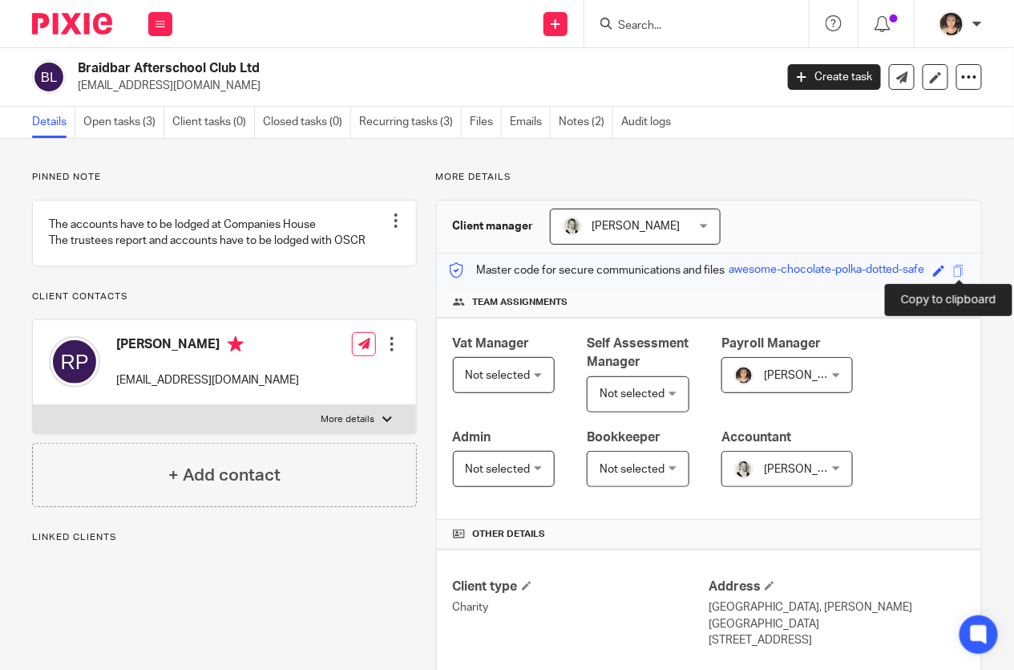 This screenshot has width=1014, height=670. What do you see at coordinates (492, 343) in the screenshot?
I see `span: Vat Manager` at bounding box center [492, 343].